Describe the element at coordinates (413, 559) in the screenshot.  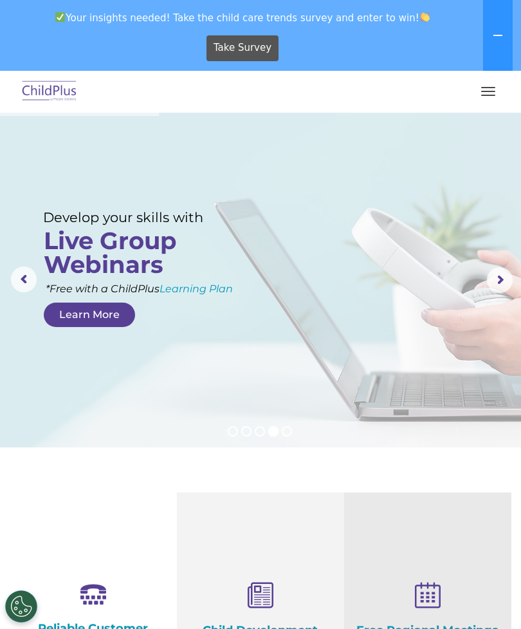
I see `div: Chat Widget` at that location.